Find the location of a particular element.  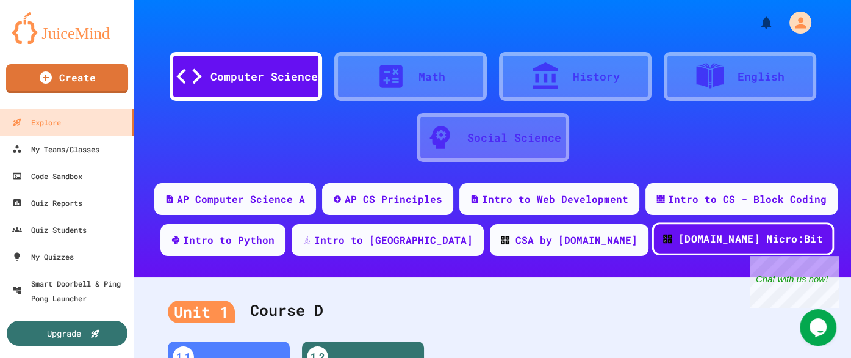

div: English is located at coordinates (761, 76).